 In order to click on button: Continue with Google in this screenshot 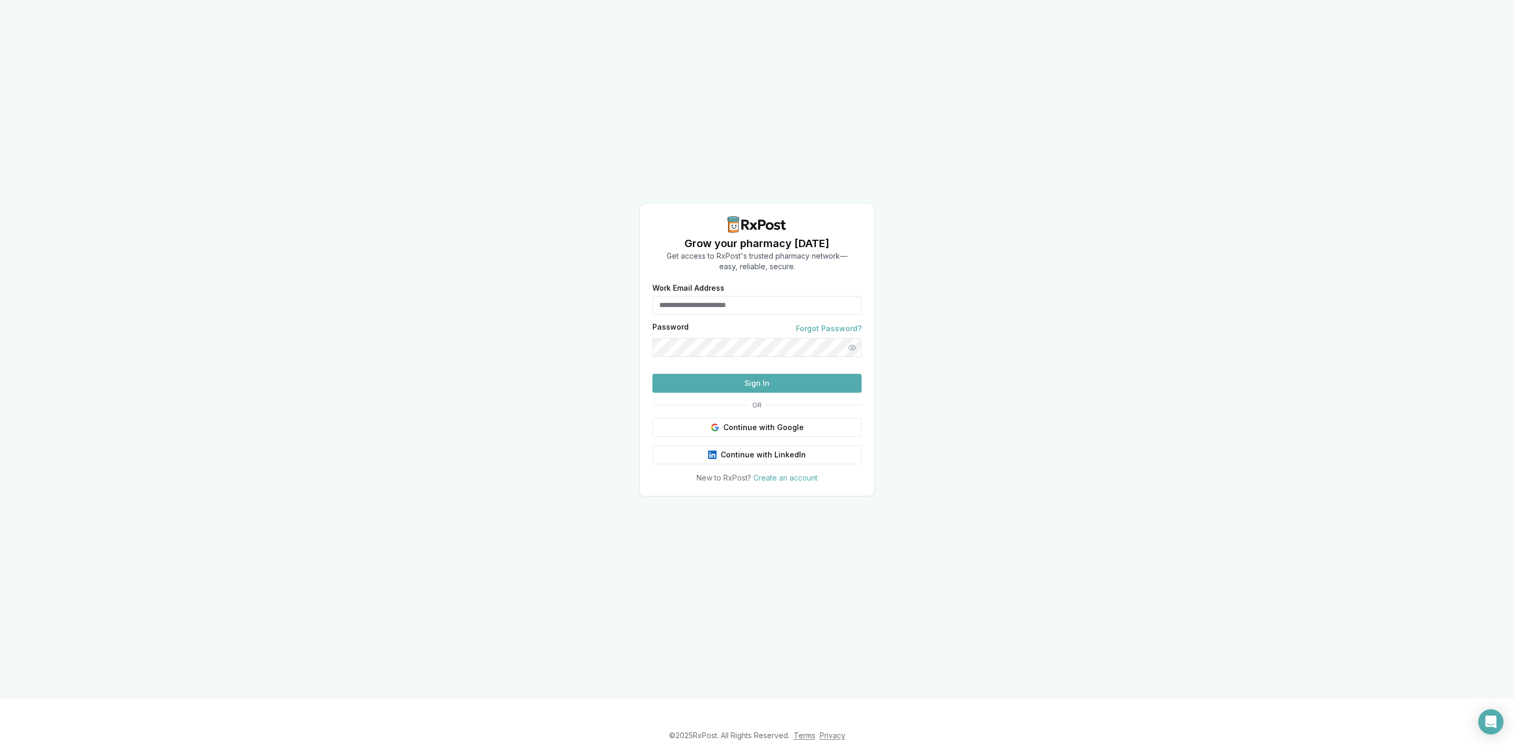, I will do `click(757, 427)`.